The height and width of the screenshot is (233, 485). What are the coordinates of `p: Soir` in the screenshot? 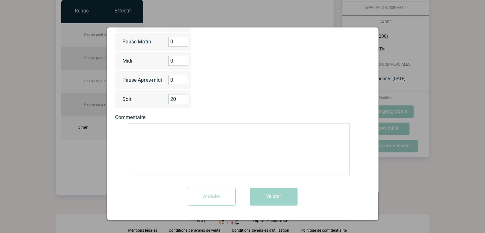 It's located at (146, 99).